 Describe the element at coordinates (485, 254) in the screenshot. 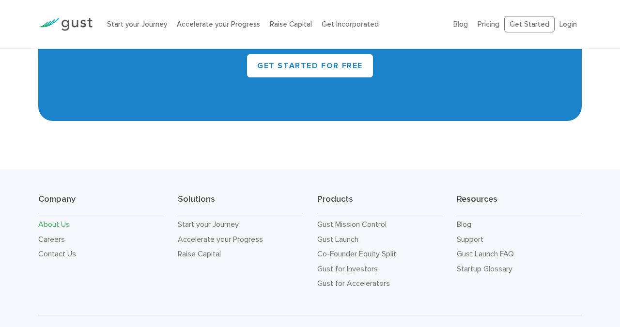

I see `a: Gust Launch FAQ` at that location.